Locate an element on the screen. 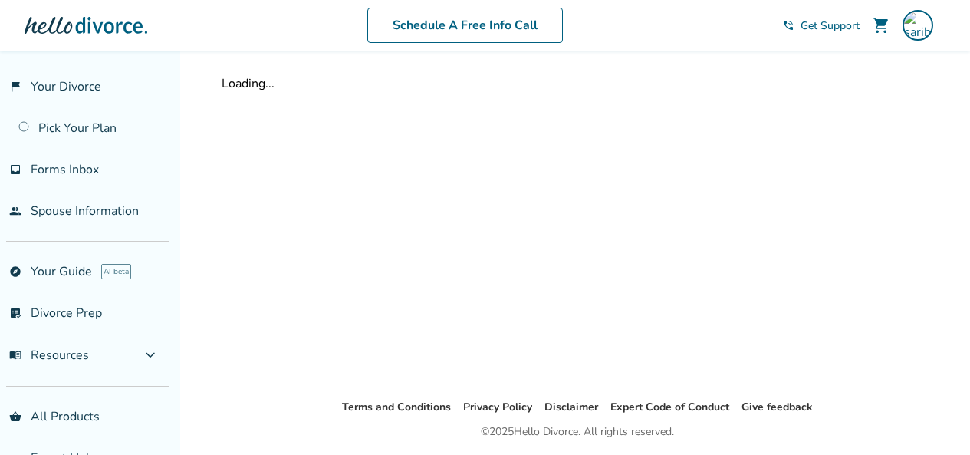 This screenshot has width=970, height=455. span: Forms Inbox is located at coordinates (64, 170).